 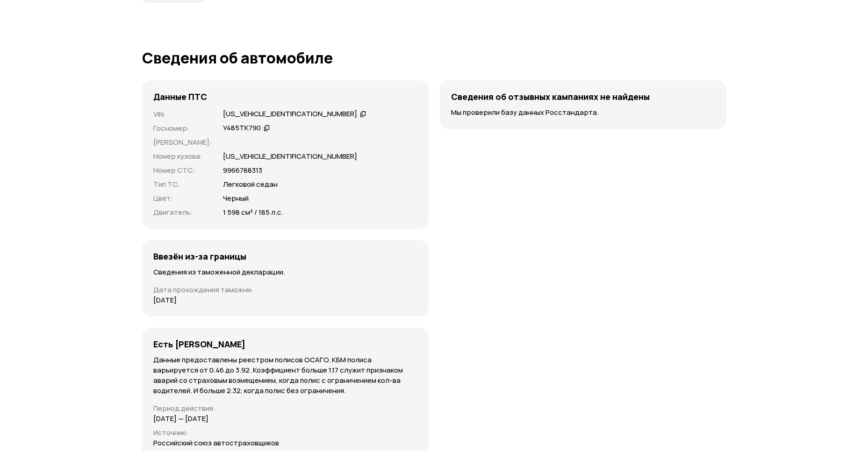 I want to click on p: 9966788313, so click(x=242, y=171).